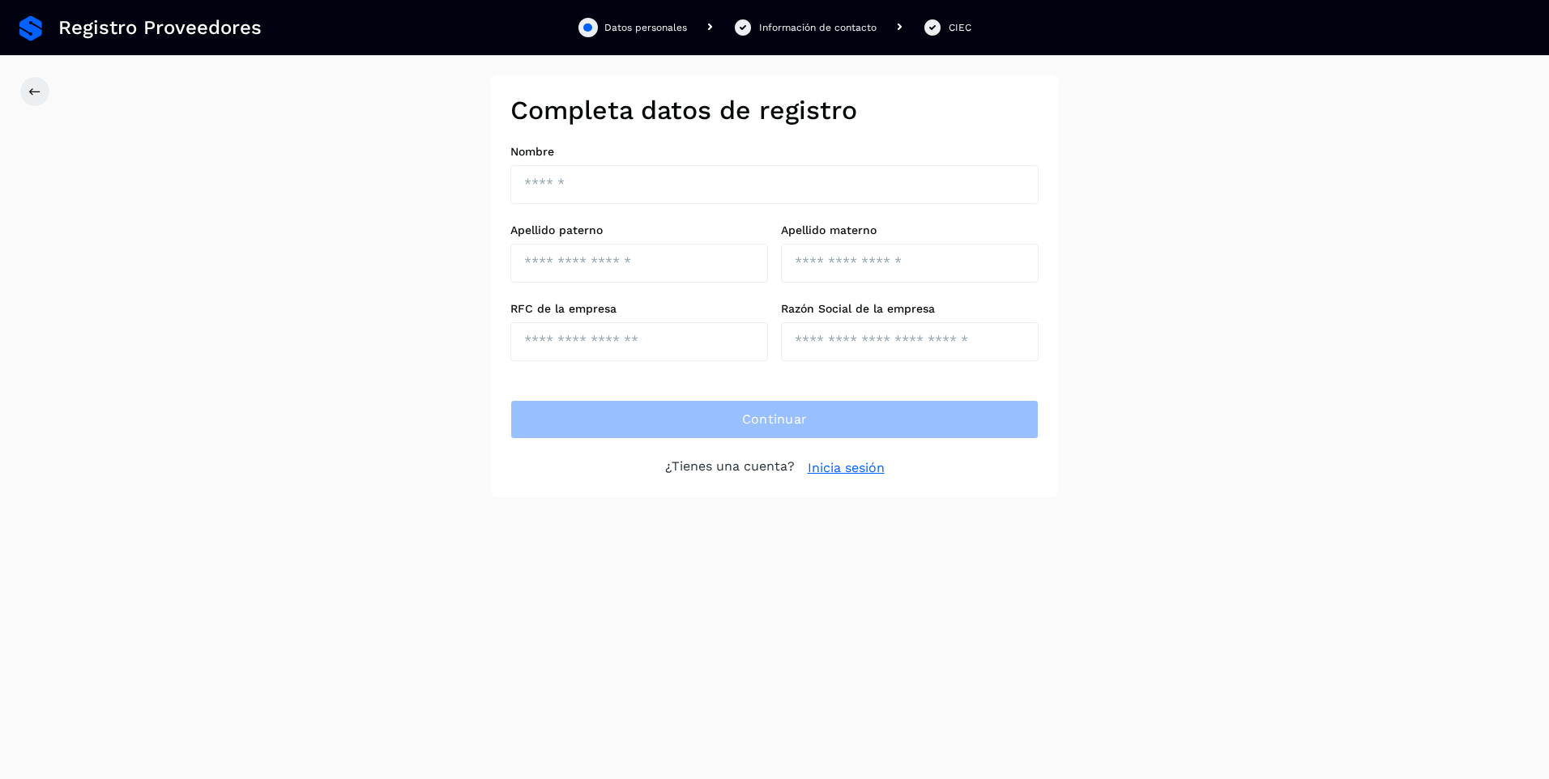  Describe the element at coordinates (160, 28) in the screenshot. I see `span: Registro Proveedores` at that location.